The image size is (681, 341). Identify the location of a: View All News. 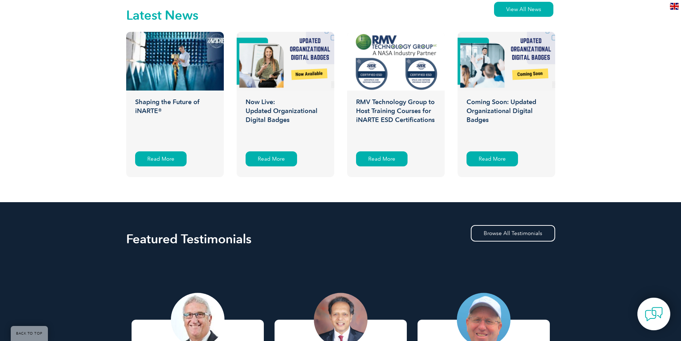
(524, 9).